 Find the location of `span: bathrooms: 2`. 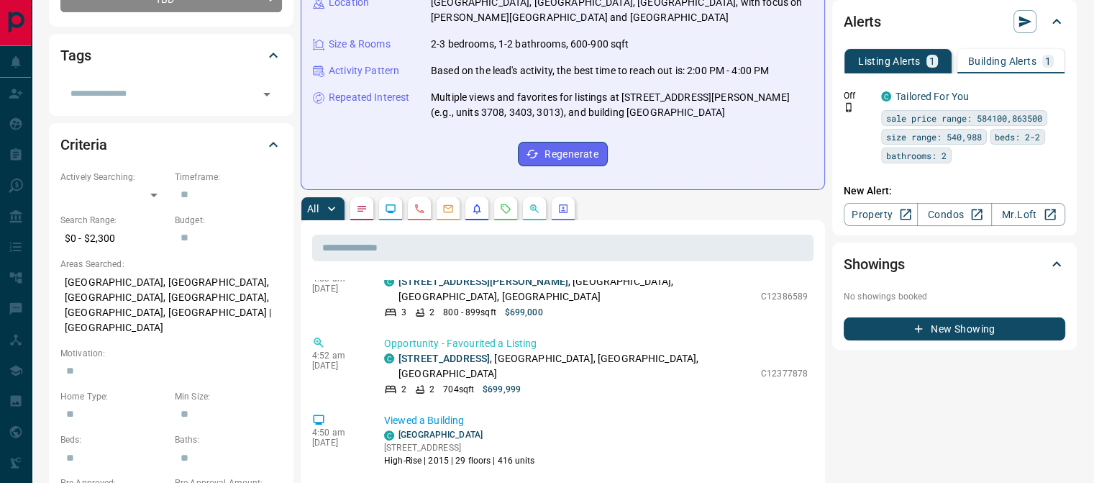

span: bathrooms: 2 is located at coordinates (916, 155).